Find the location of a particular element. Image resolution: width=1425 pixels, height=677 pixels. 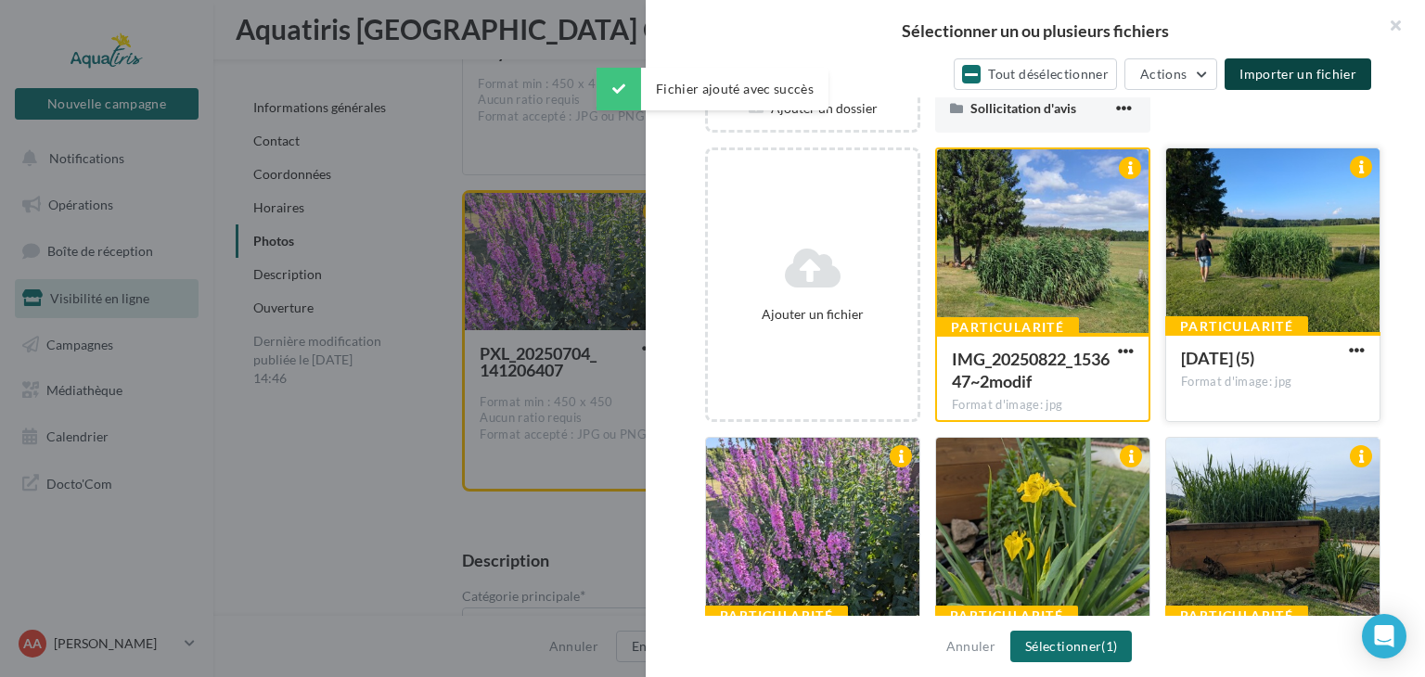

span: Sollicitation d'avis is located at coordinates (1023, 108).